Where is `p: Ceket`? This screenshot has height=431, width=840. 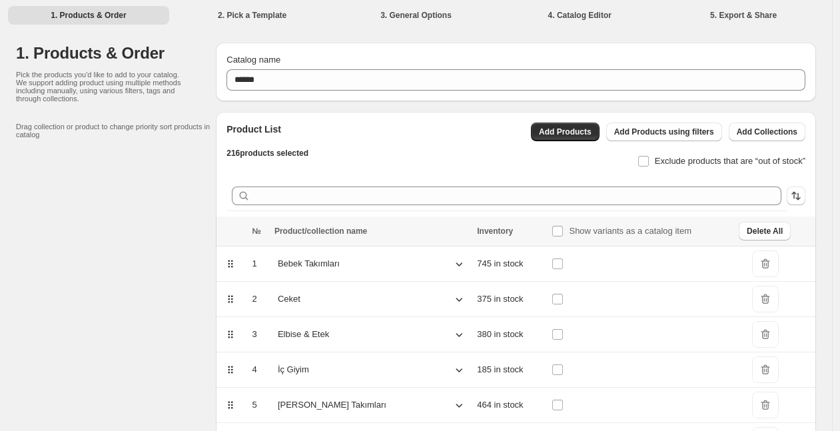 p: Ceket is located at coordinates (289, 299).